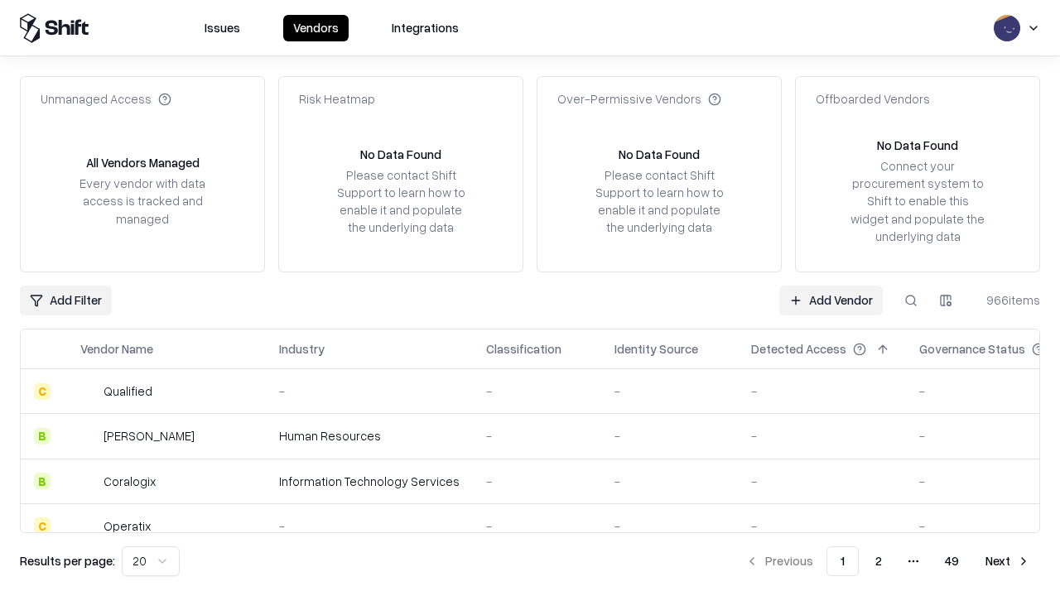 The height and width of the screenshot is (596, 1060). I want to click on div: Human Resources, so click(369, 436).